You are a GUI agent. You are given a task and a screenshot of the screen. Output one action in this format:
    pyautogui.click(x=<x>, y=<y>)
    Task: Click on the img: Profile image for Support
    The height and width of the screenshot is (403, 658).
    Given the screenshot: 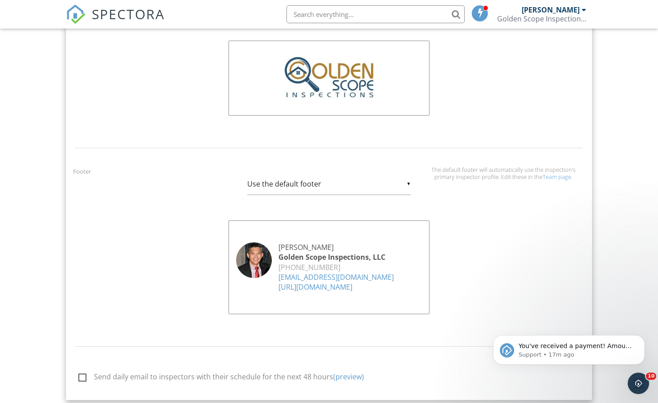 What is the action you would take?
    pyautogui.click(x=27, y=34)
    